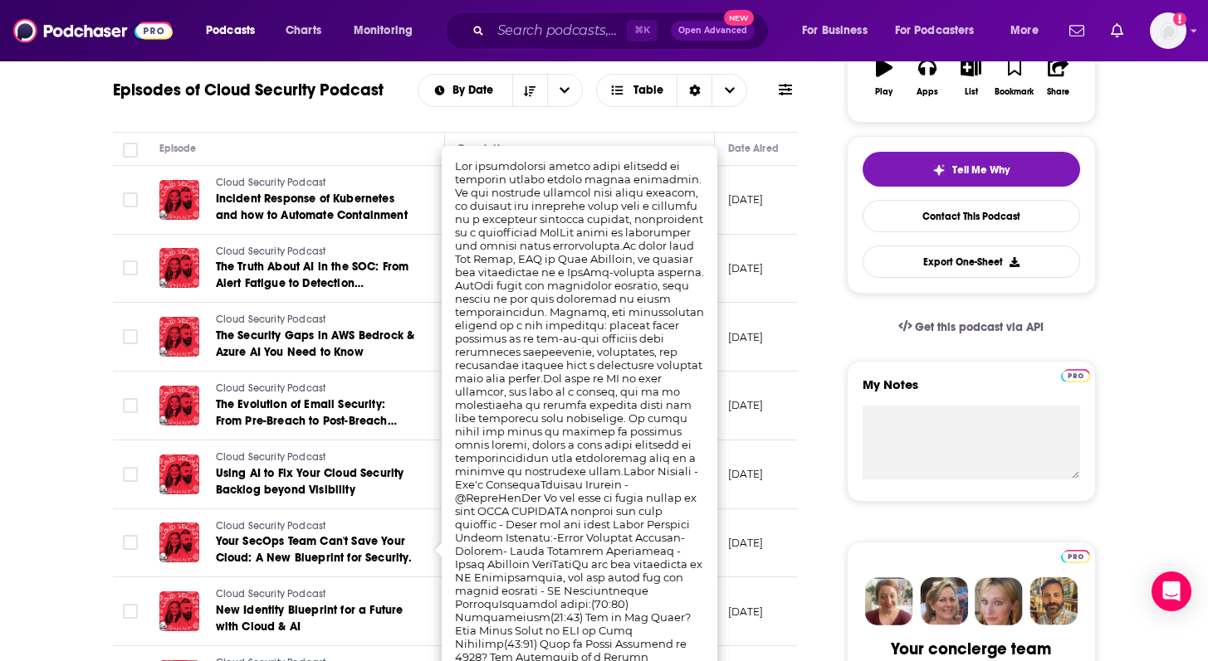 Image resolution: width=1208 pixels, height=661 pixels. Describe the element at coordinates (248, 90) in the screenshot. I see `h1: Episodes of Cloud Security Podcast` at that location.